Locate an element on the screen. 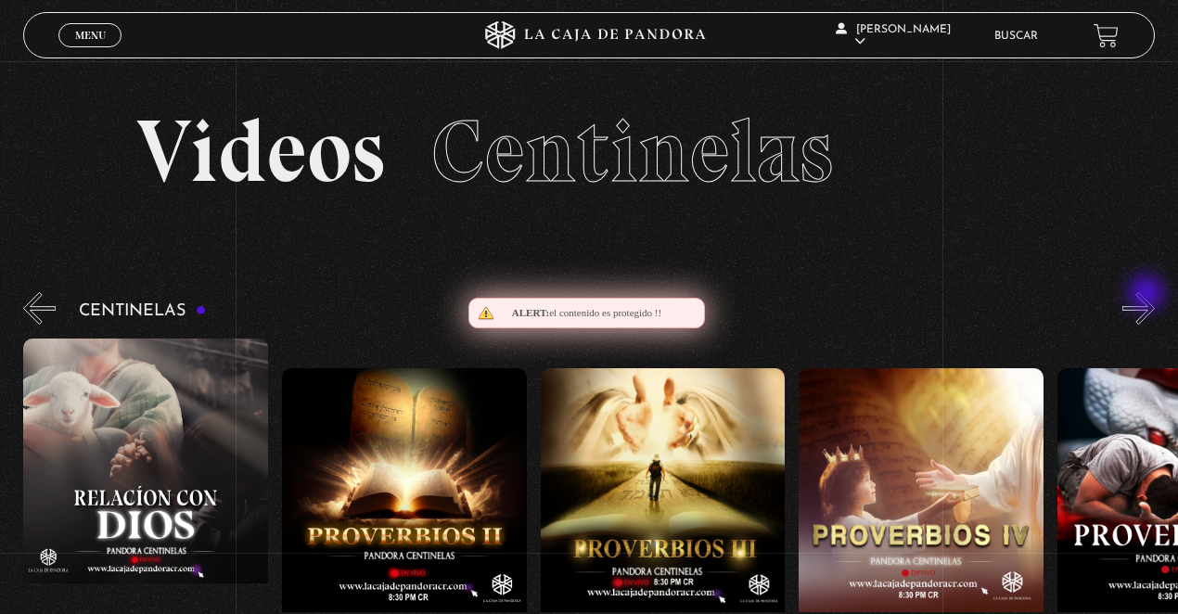 This screenshot has width=1178, height=614. button: Next is located at coordinates (1138, 308).